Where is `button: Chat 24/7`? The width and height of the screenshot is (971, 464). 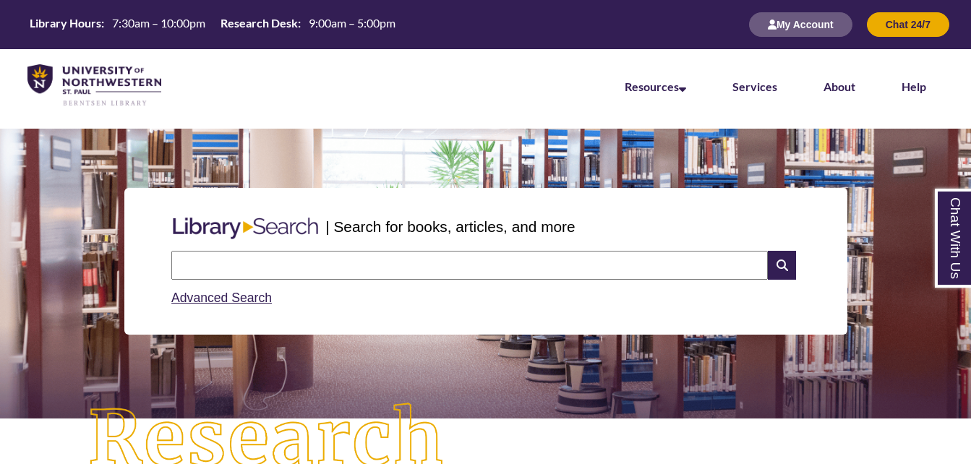 button: Chat 24/7 is located at coordinates (908, 25).